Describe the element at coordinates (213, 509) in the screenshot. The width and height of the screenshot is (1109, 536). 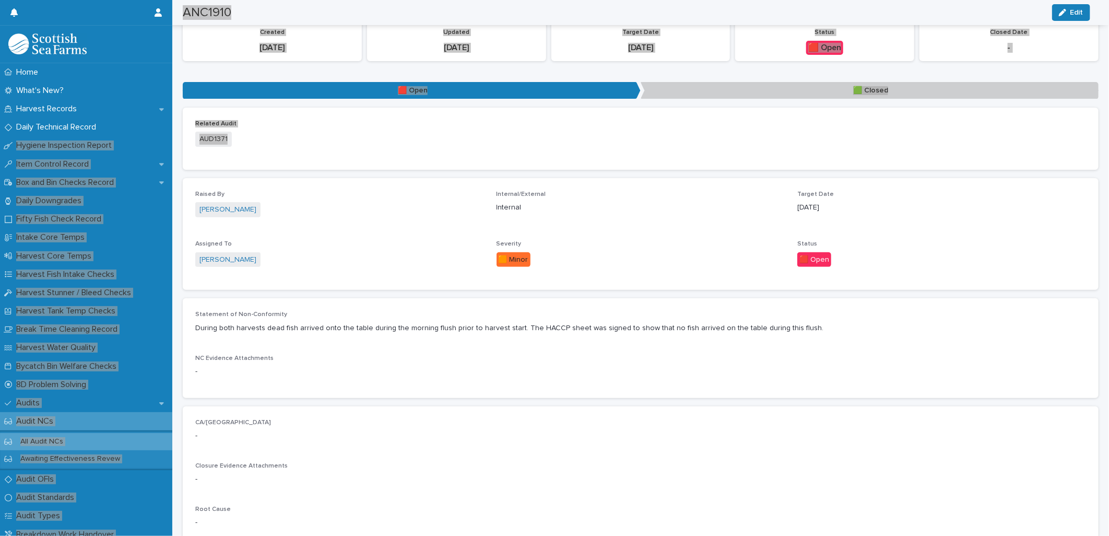
I see `span: Root Cause` at that location.